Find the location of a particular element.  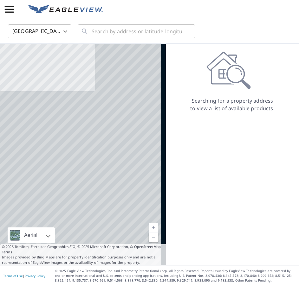

input: Search by address or latitude-longitude is located at coordinates (137, 31).